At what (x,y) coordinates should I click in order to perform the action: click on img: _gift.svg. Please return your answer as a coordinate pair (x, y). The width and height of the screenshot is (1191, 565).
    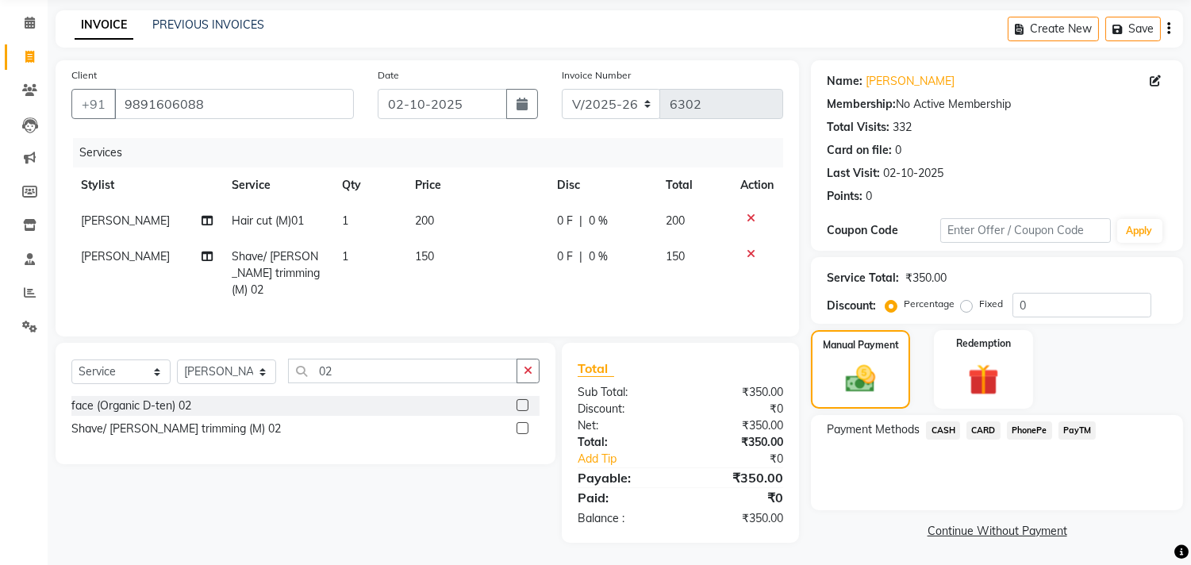
    Looking at the image, I should click on (983, 379).